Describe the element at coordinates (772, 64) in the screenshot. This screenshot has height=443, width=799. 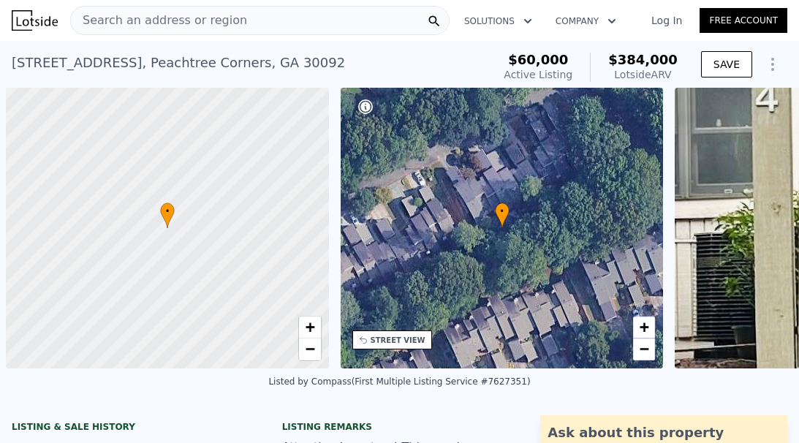
I see `button: Show Options` at that location.